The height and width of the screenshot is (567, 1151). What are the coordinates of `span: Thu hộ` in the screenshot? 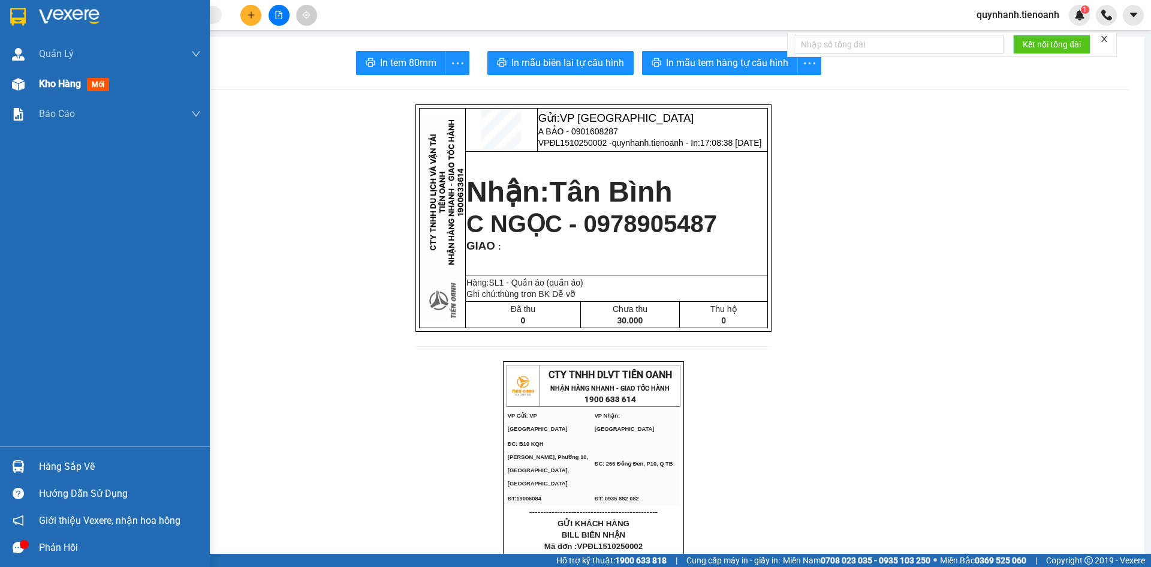 It's located at (724, 309).